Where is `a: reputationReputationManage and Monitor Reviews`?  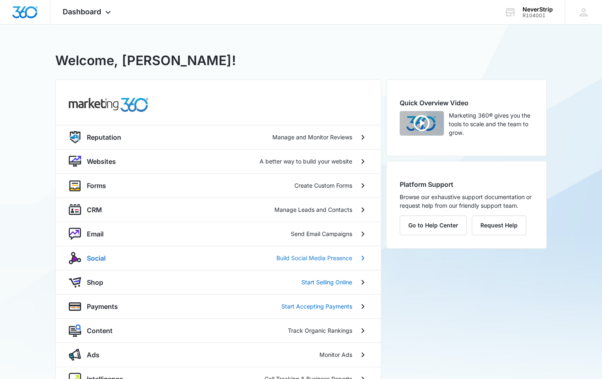
a: reputationReputationManage and Monitor Reviews is located at coordinates (218, 137).